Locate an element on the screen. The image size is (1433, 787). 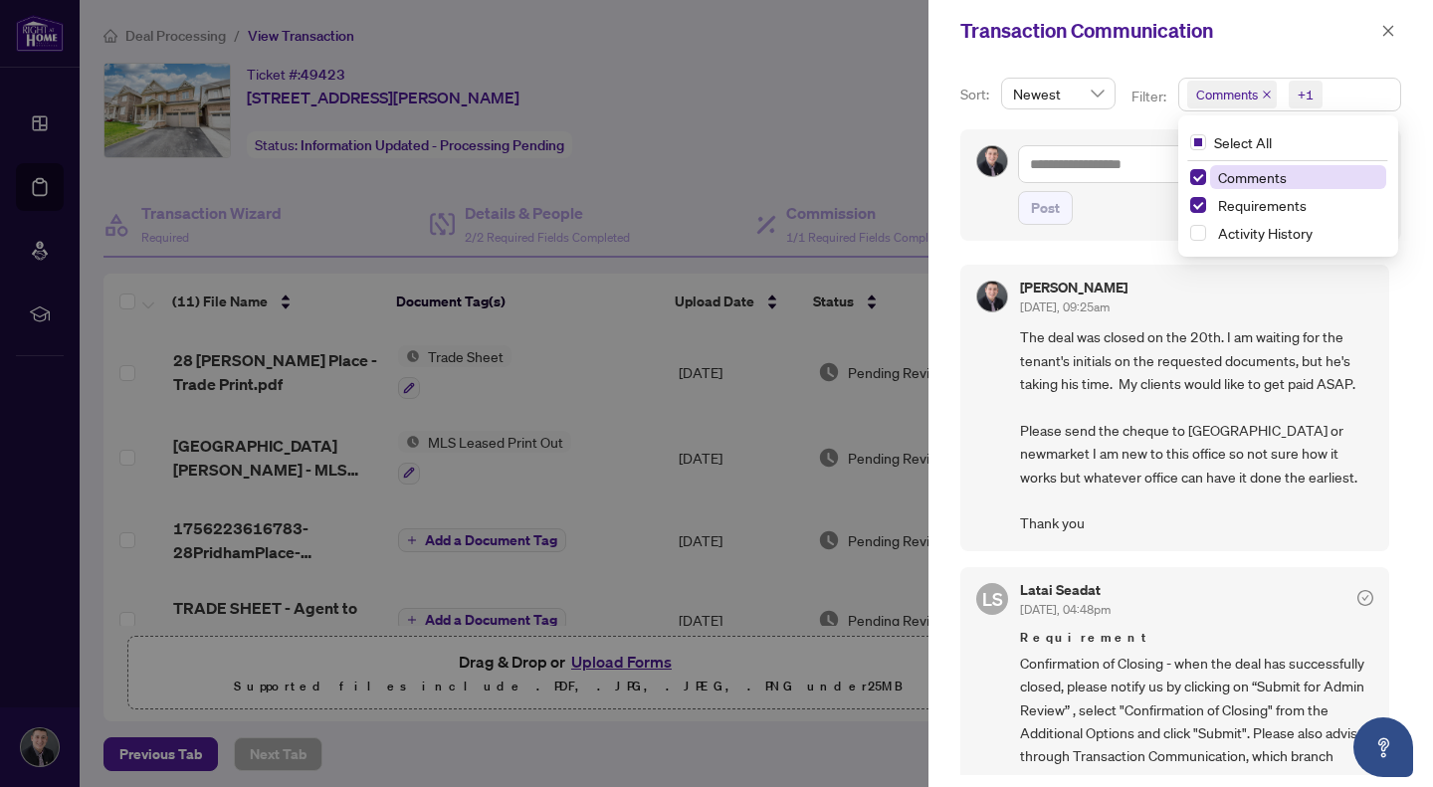
div: Transaction Communication is located at coordinates (1167, 31).